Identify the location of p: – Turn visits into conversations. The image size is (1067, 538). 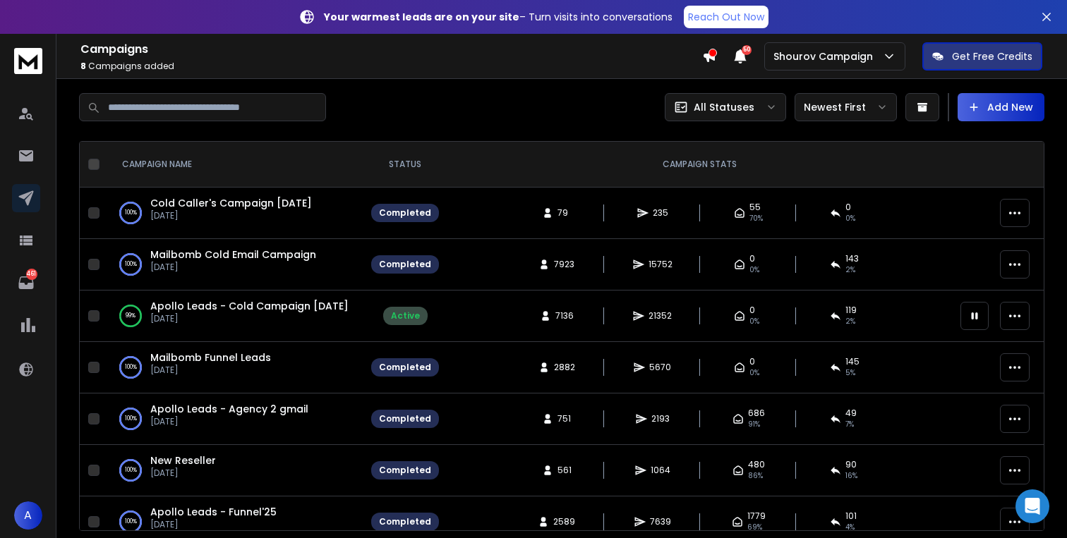
(498, 17).